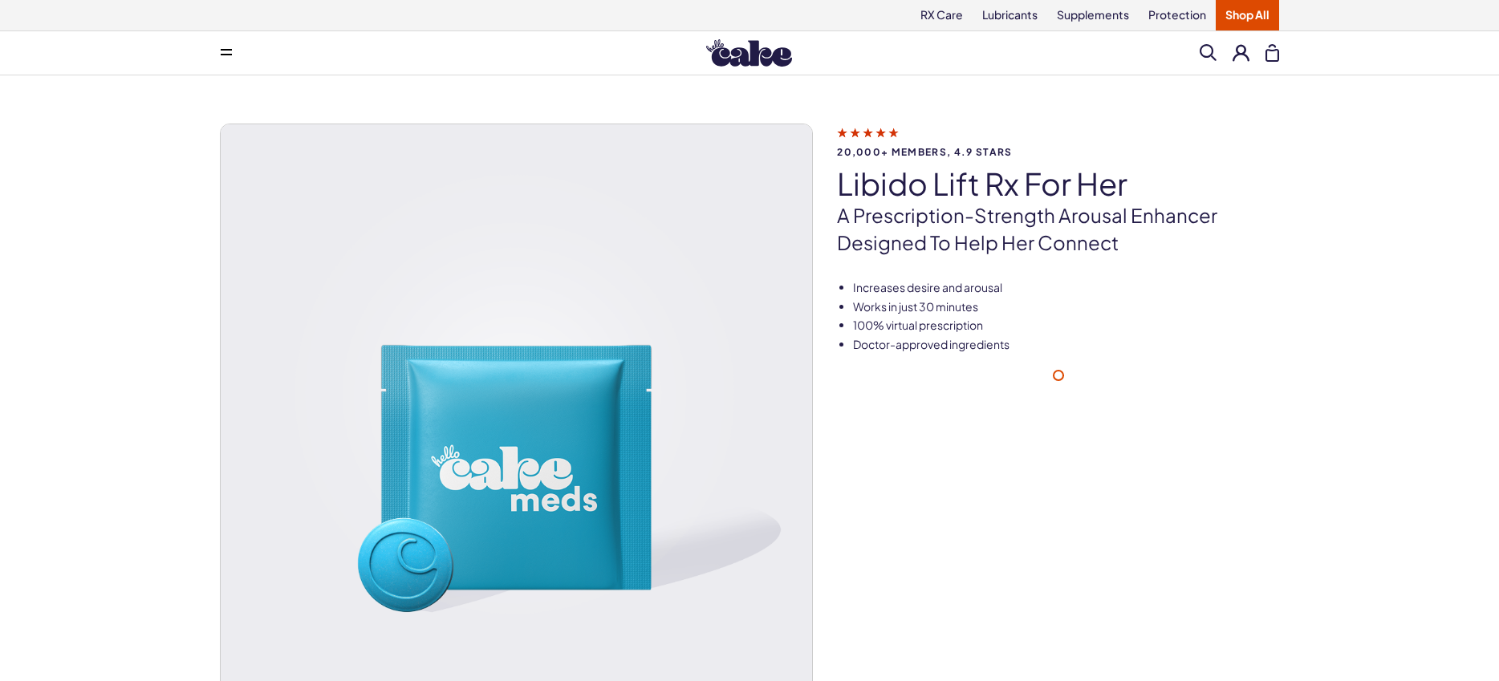 The width and height of the screenshot is (1499, 681). What do you see at coordinates (1066, 326) in the screenshot?
I see `li: 100% virtual prescription` at bounding box center [1066, 326].